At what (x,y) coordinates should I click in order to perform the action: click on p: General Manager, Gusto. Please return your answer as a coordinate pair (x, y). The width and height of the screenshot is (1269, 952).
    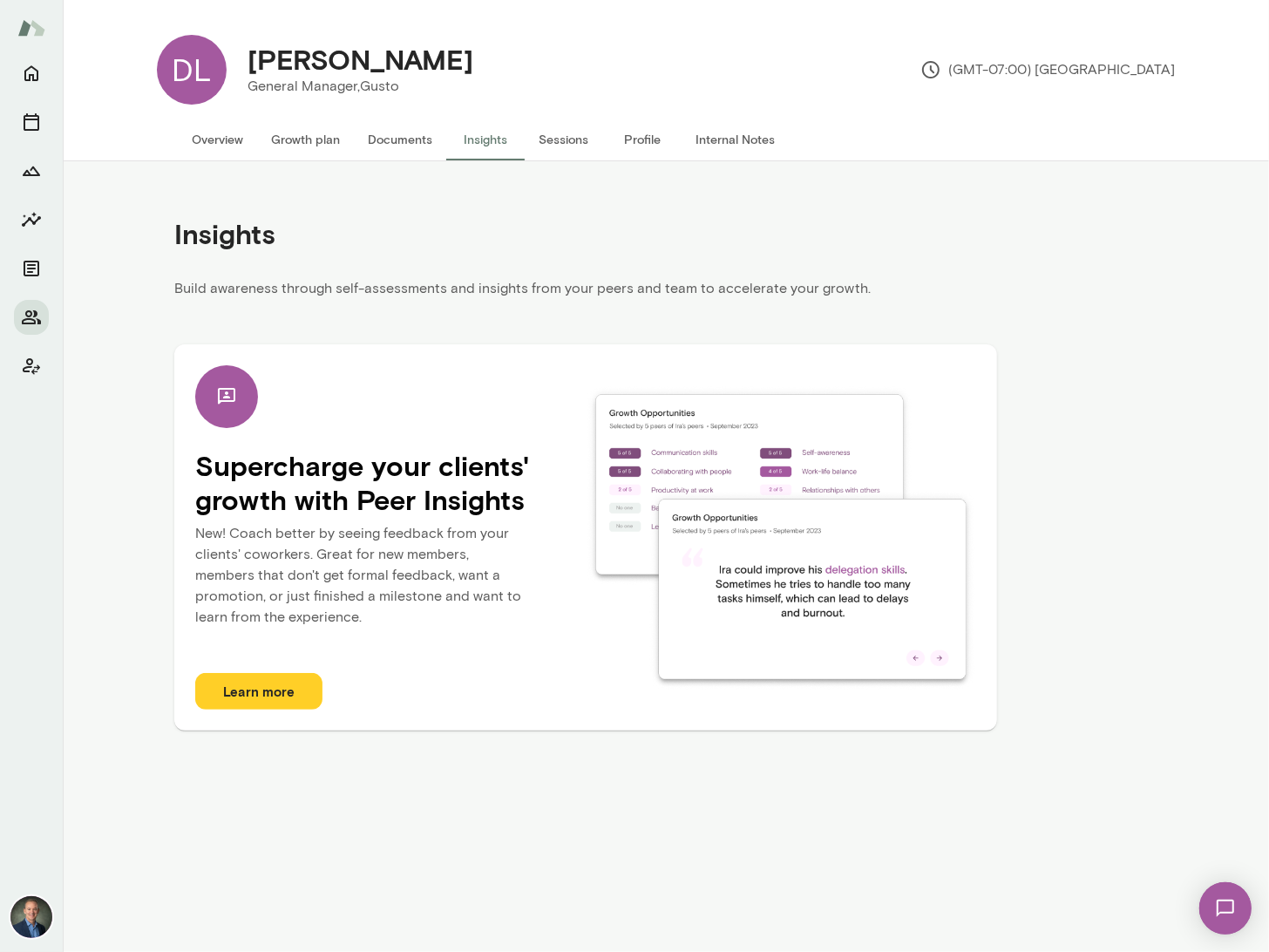
    Looking at the image, I should click on (360, 86).